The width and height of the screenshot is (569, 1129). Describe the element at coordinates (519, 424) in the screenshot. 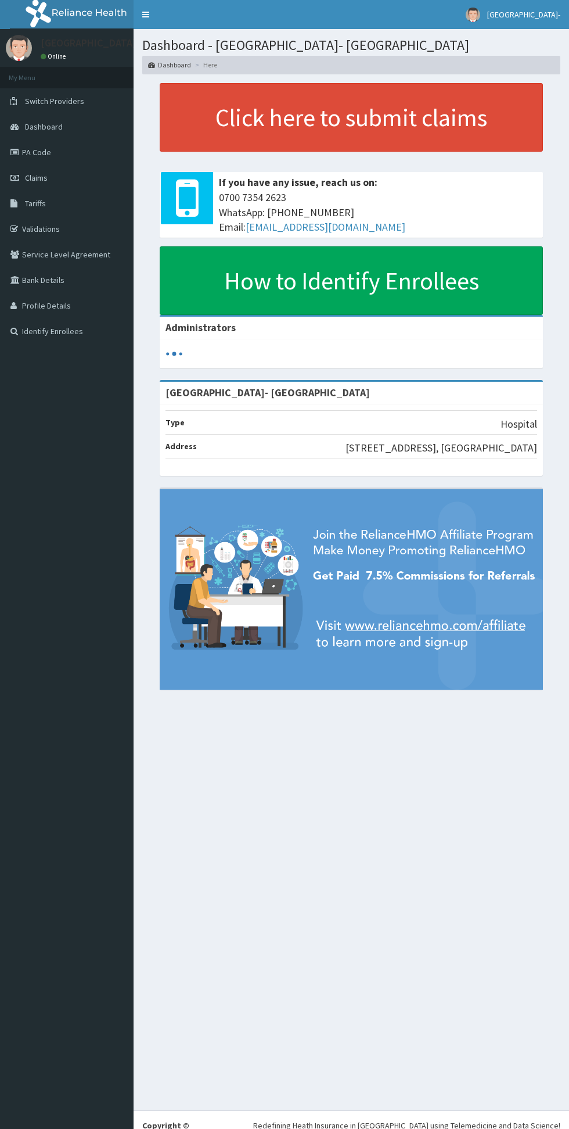

I see `p: Hospital` at that location.